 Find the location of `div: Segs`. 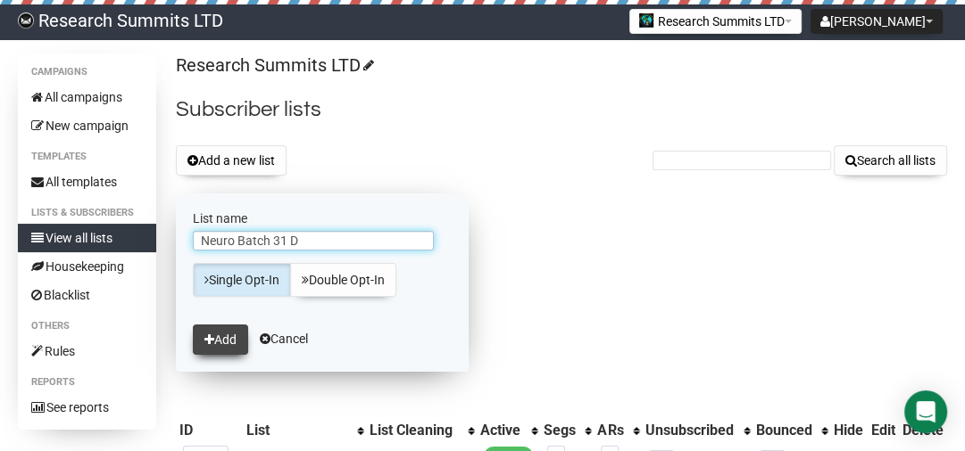

div: Segs is located at coordinates (559, 431).